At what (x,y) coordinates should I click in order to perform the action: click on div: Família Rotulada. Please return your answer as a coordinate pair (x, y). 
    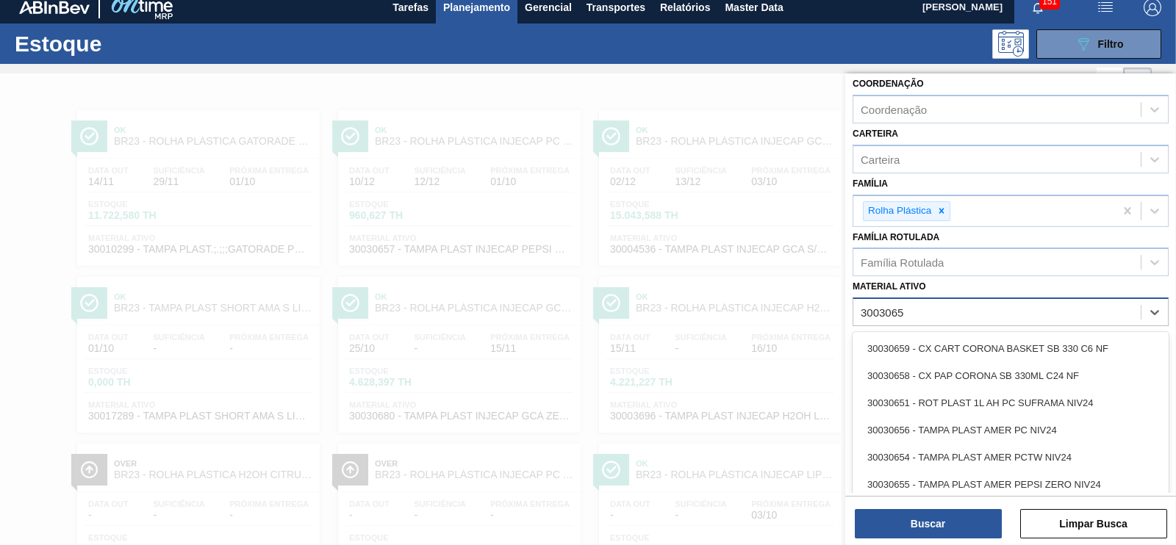
    Looking at the image, I should click on (902, 262).